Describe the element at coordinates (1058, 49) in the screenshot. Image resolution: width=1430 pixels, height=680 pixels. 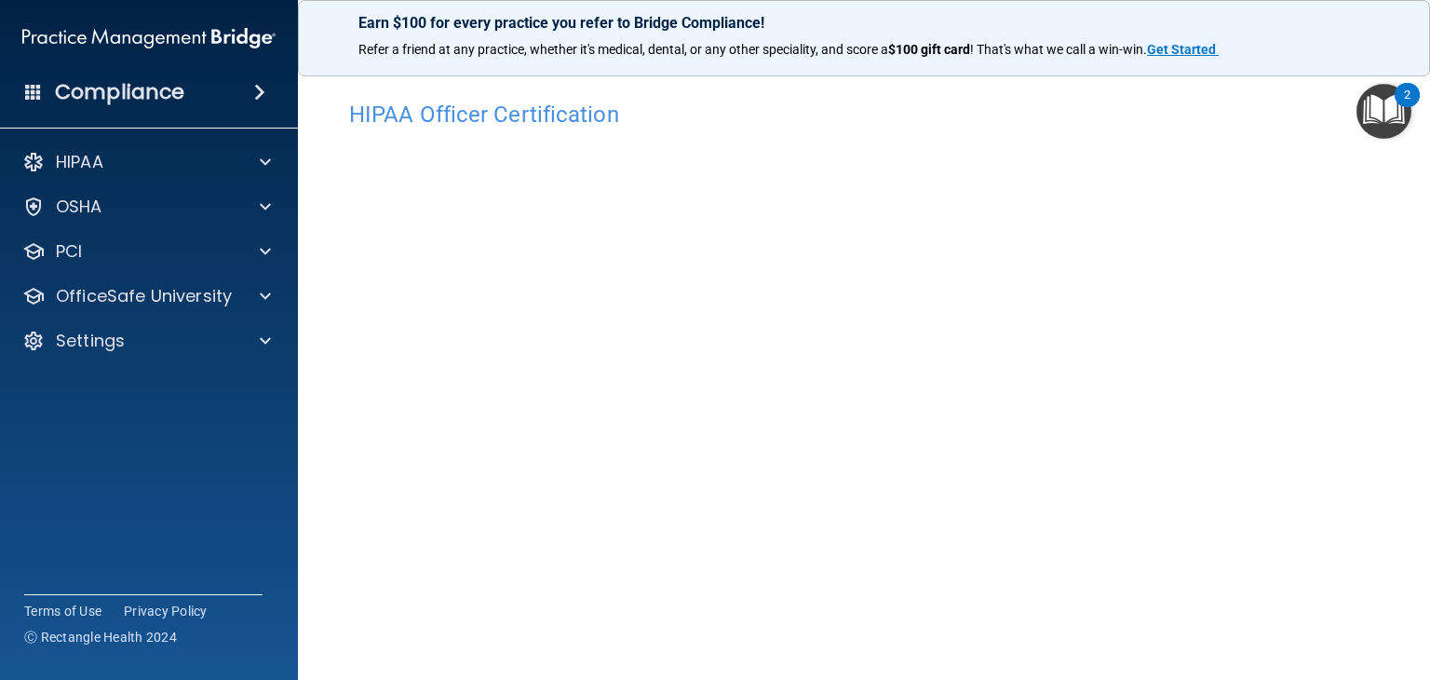
I see `span: ! That's what we call a win-win.` at that location.